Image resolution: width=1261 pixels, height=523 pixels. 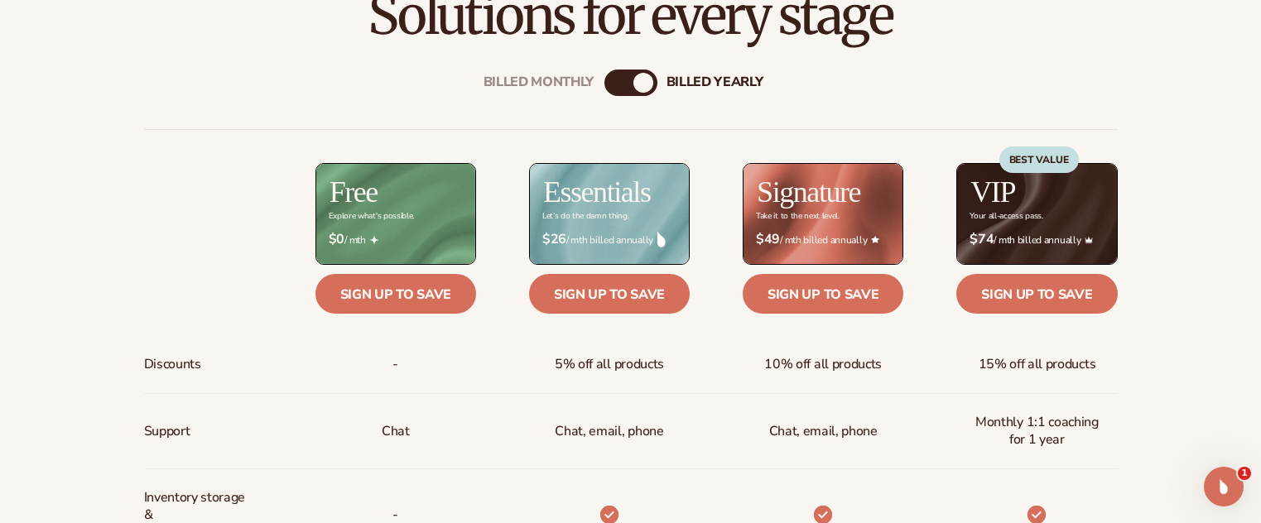 I want to click on div: Explore what's possible., so click(x=371, y=216).